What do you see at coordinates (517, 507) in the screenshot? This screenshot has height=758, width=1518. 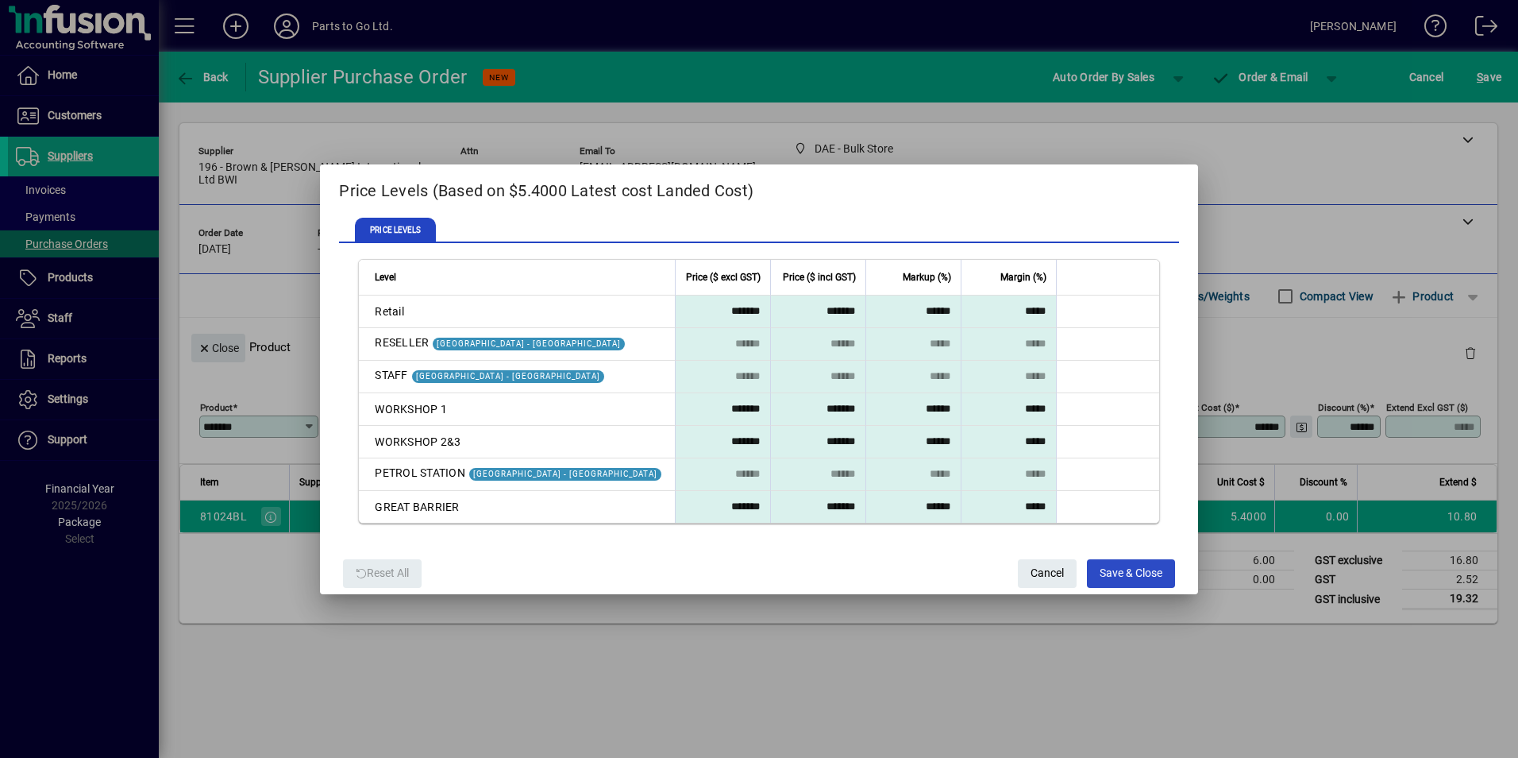 I see `td: GREAT BARRIER` at bounding box center [517, 507].